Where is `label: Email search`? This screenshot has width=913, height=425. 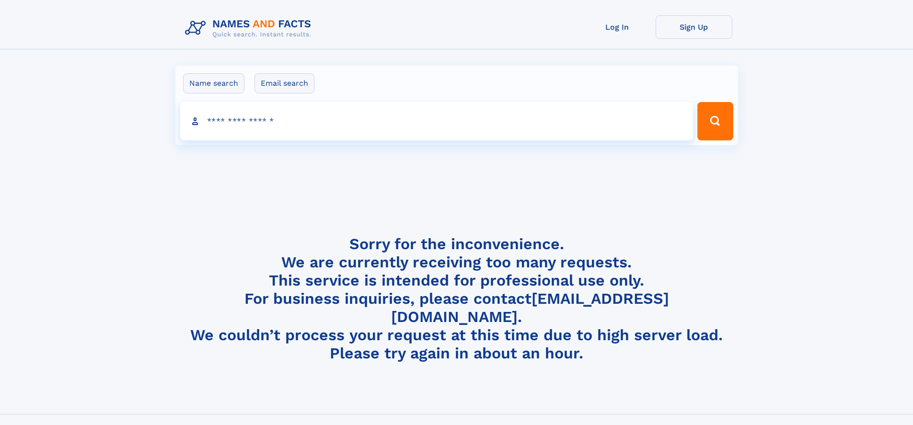 label: Email search is located at coordinates (284, 83).